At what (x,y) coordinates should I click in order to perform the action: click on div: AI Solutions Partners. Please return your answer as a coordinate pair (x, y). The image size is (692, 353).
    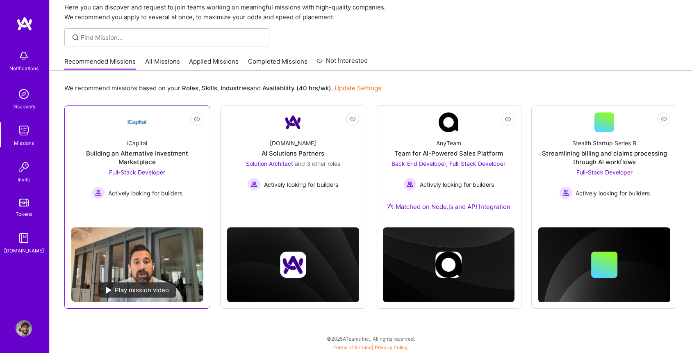
    Looking at the image, I should click on (293, 153).